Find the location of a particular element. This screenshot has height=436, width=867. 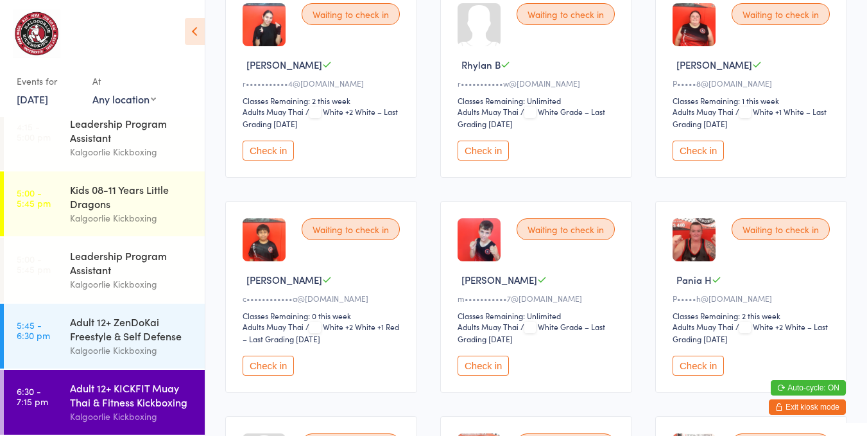

div: Kids 08-11 Years Little Dragons is located at coordinates (132, 196).